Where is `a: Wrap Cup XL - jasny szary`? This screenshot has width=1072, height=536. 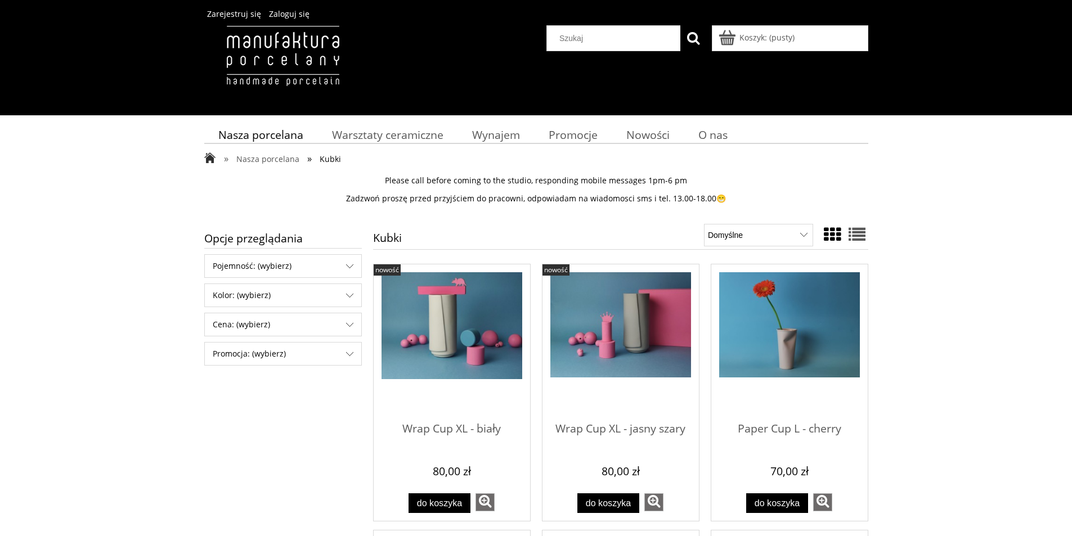 a: Wrap Cup XL - jasny szary is located at coordinates (621, 435).